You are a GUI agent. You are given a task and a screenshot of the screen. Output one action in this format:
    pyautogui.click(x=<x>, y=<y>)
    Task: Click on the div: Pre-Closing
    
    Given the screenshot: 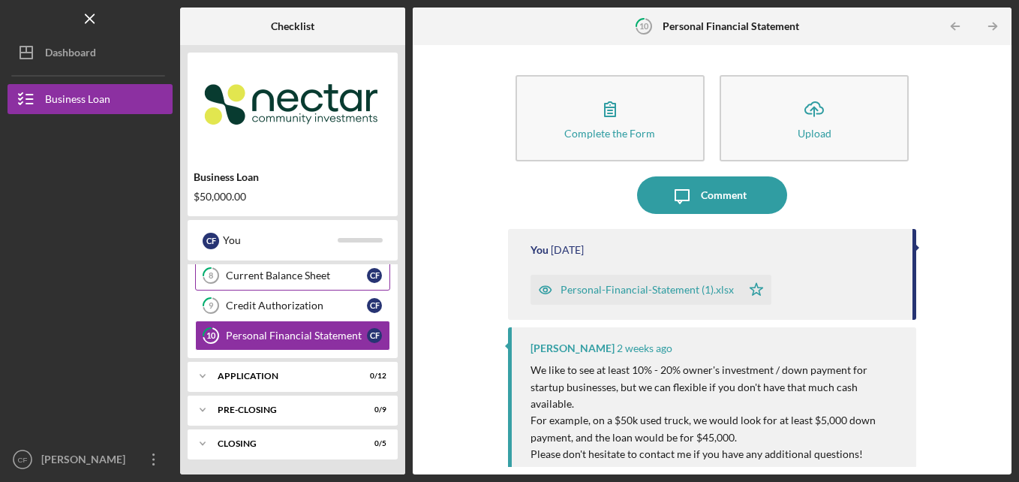 What is the action you would take?
    pyautogui.click(x=283, y=410)
    